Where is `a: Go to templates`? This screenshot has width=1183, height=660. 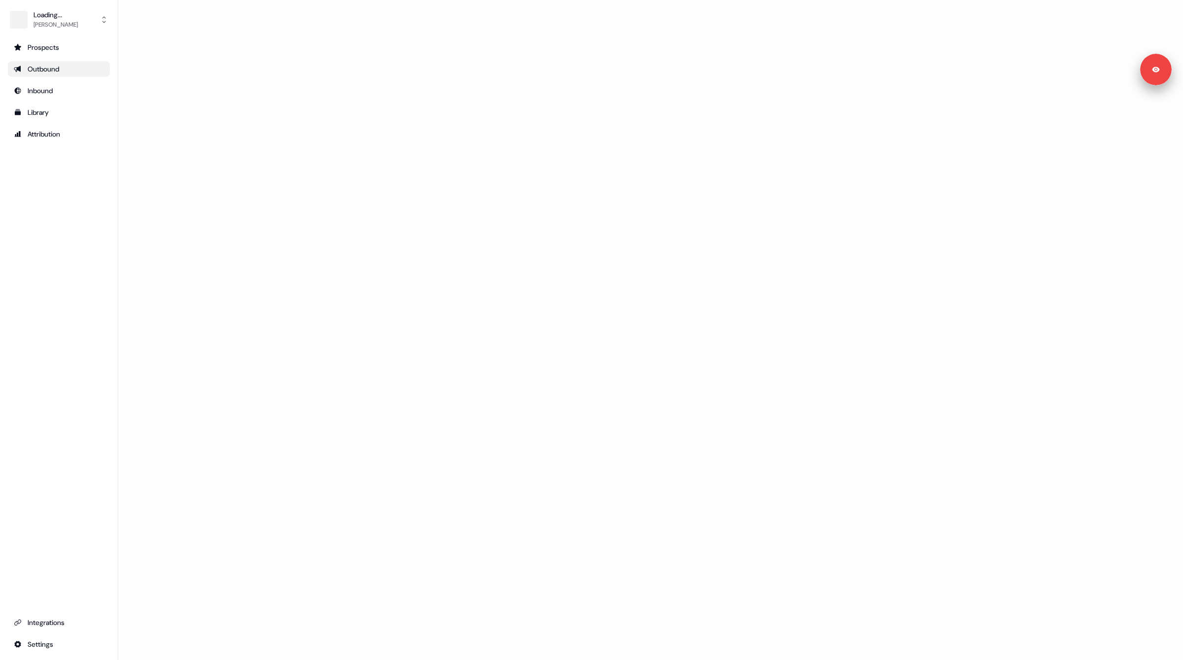 a: Go to templates is located at coordinates (59, 112).